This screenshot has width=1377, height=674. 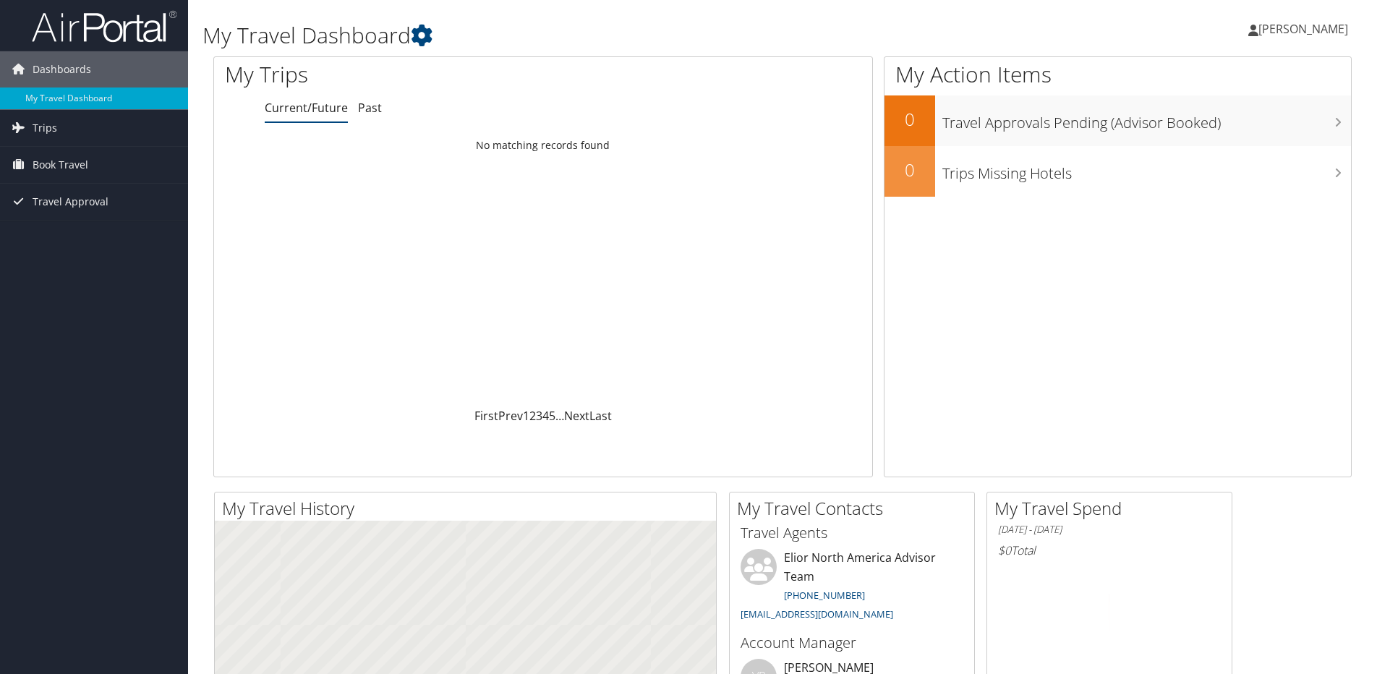 What do you see at coordinates (468, 508) in the screenshot?
I see `h2: My Travel History` at bounding box center [468, 508].